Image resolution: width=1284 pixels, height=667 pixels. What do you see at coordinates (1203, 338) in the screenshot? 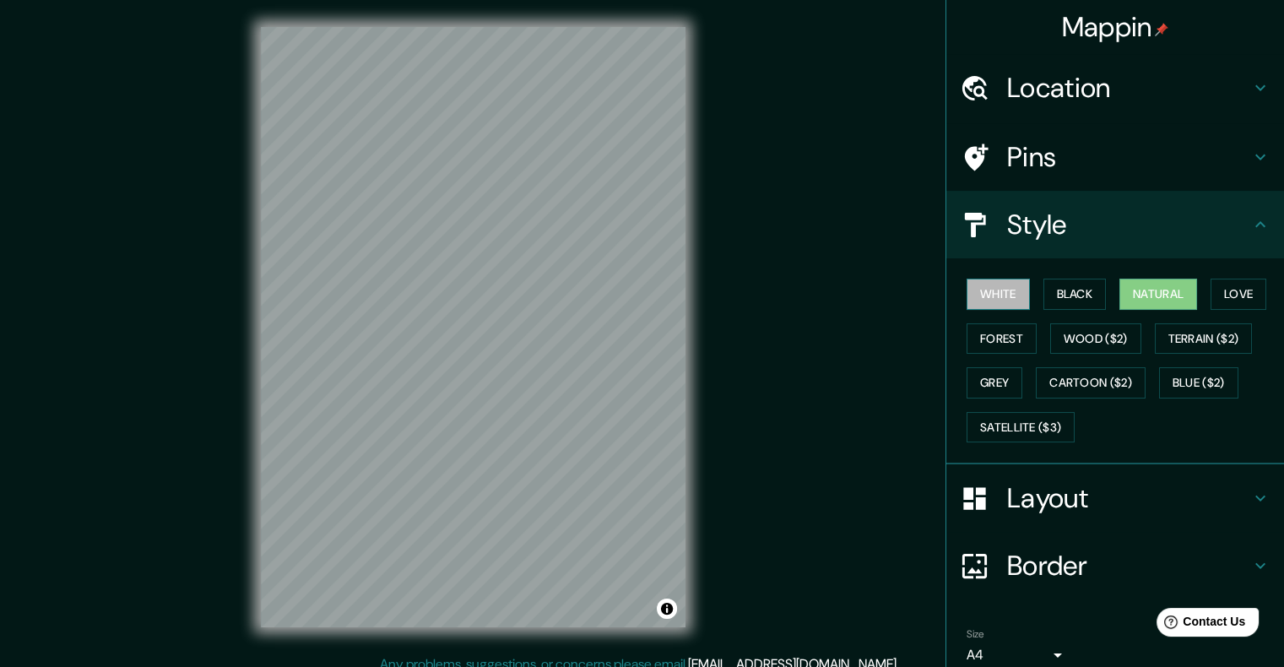
I see `button: Terrain ($2)` at bounding box center [1203, 338].